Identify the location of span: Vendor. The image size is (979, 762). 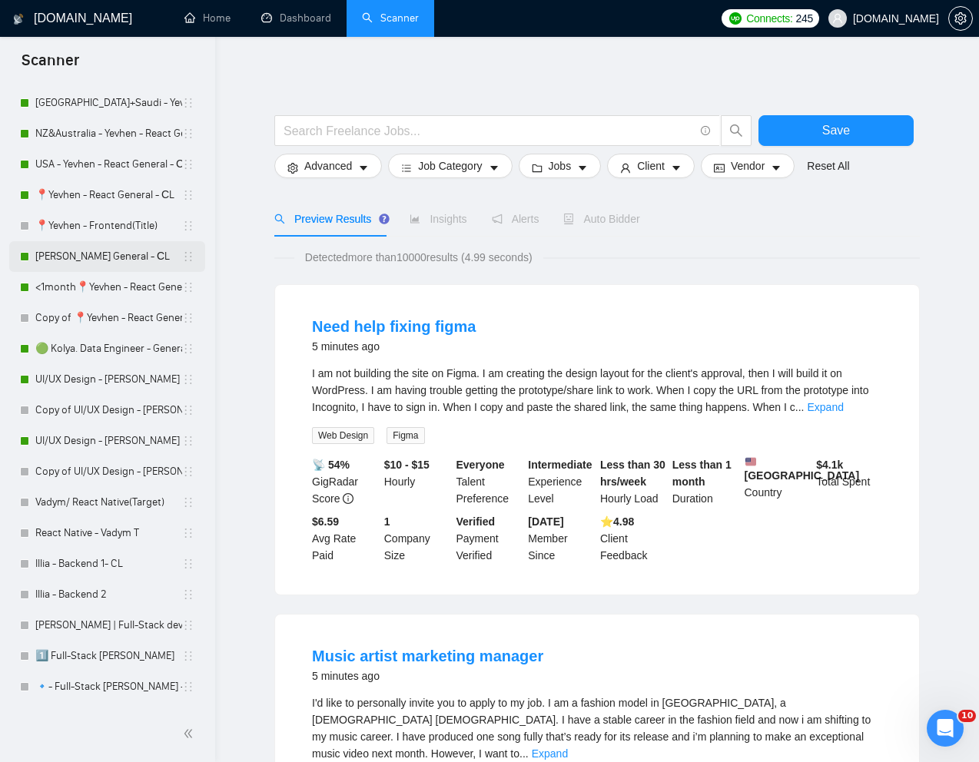
(747, 166).